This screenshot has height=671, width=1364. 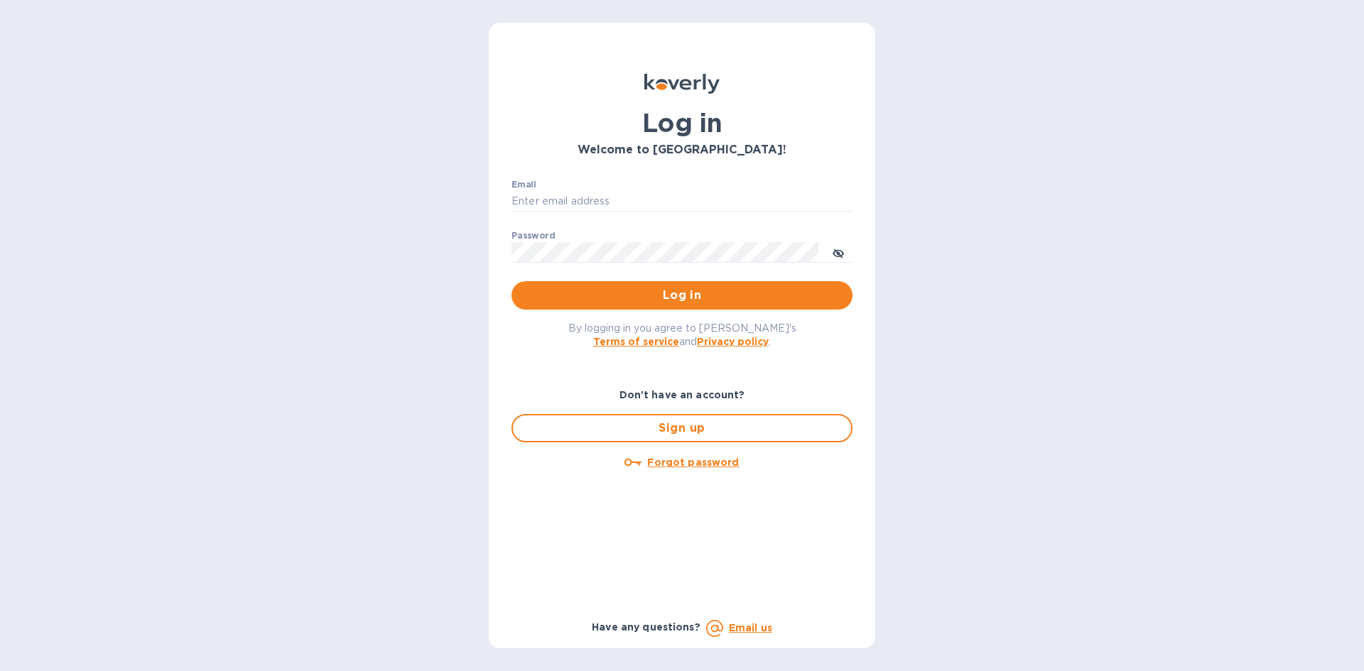 I want to click on a: Terms of service, so click(x=636, y=342).